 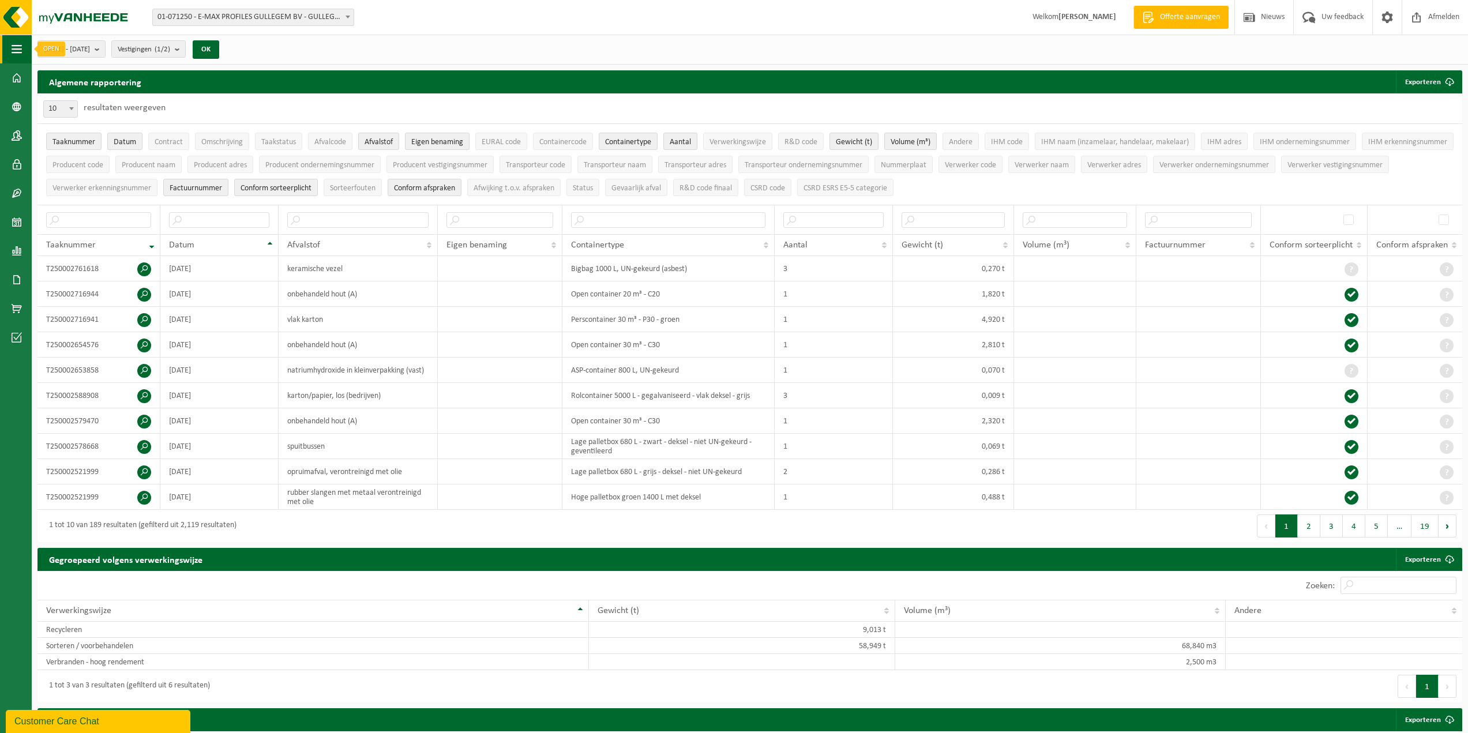 What do you see at coordinates (514, 188) in the screenshot?
I see `button: Afwijking t.o.v. afsprakenAfwijking t.o.v. afspraken: Activate to sort` at bounding box center [514, 188].